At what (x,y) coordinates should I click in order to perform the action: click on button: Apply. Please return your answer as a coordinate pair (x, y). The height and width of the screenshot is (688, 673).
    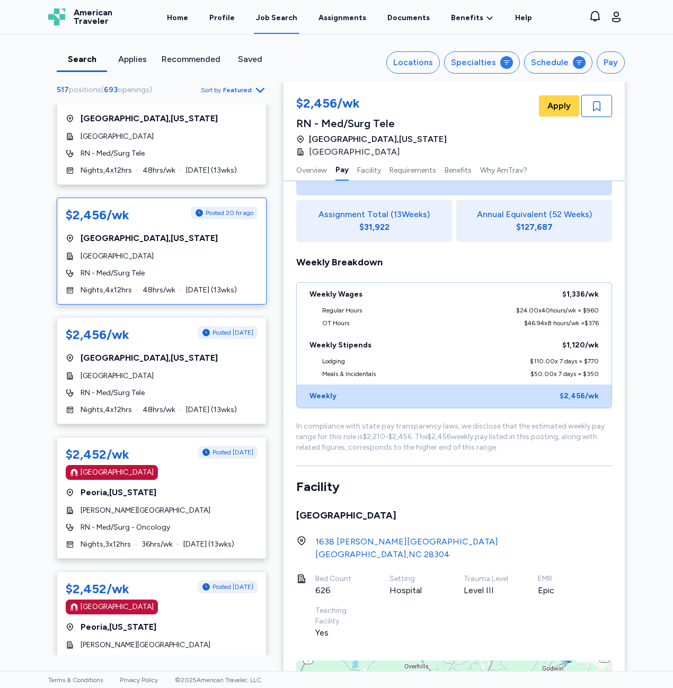
    Looking at the image, I should click on (559, 106).